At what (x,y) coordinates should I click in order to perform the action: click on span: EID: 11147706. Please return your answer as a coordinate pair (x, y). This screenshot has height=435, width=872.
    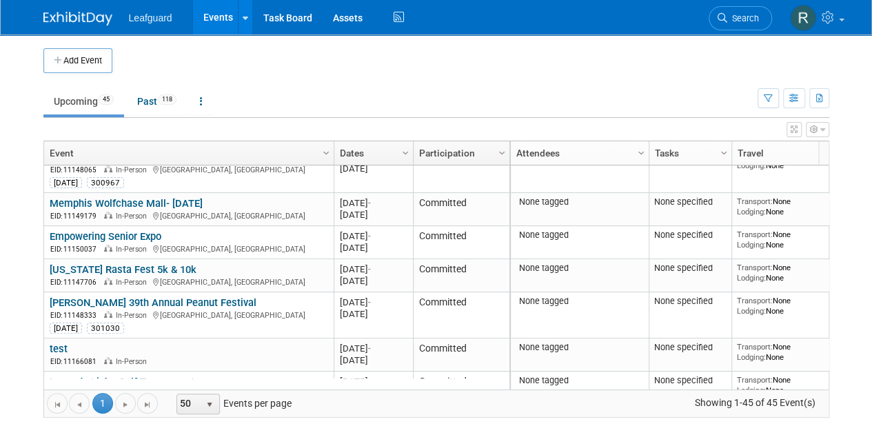
    Looking at the image, I should click on (76, 282).